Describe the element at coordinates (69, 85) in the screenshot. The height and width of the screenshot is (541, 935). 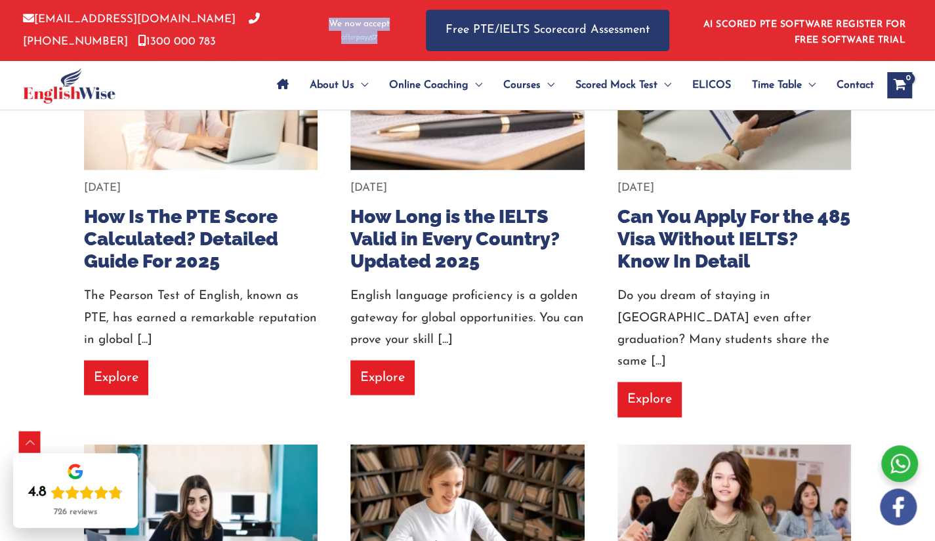
I see `img: cropped-ew-logo` at that location.